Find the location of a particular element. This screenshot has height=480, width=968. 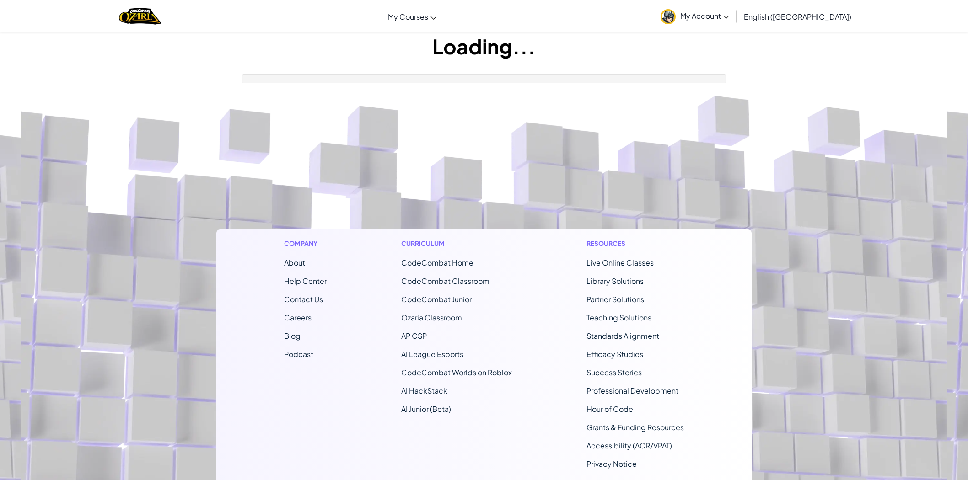

img: avatar is located at coordinates (668, 16).